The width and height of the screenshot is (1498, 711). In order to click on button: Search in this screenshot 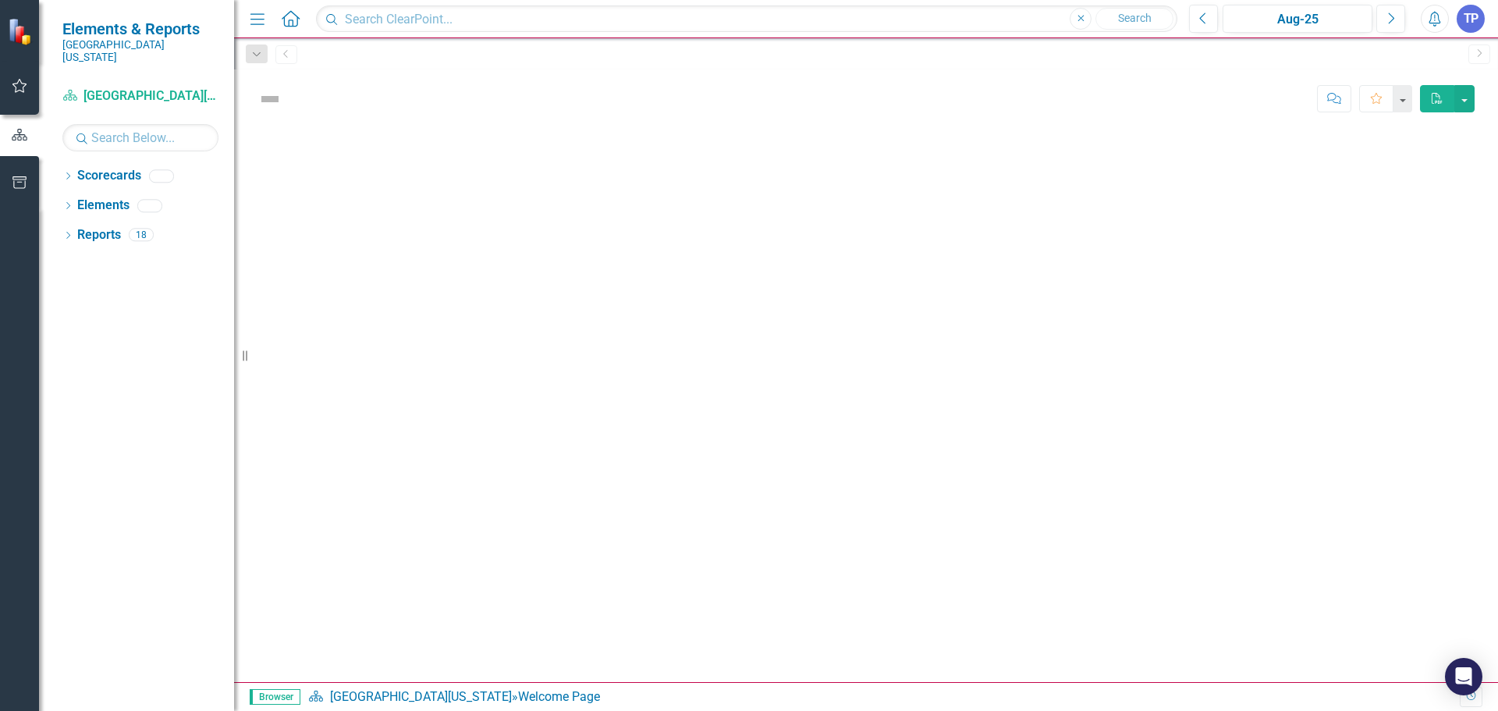, I will do `click(1134, 19)`.